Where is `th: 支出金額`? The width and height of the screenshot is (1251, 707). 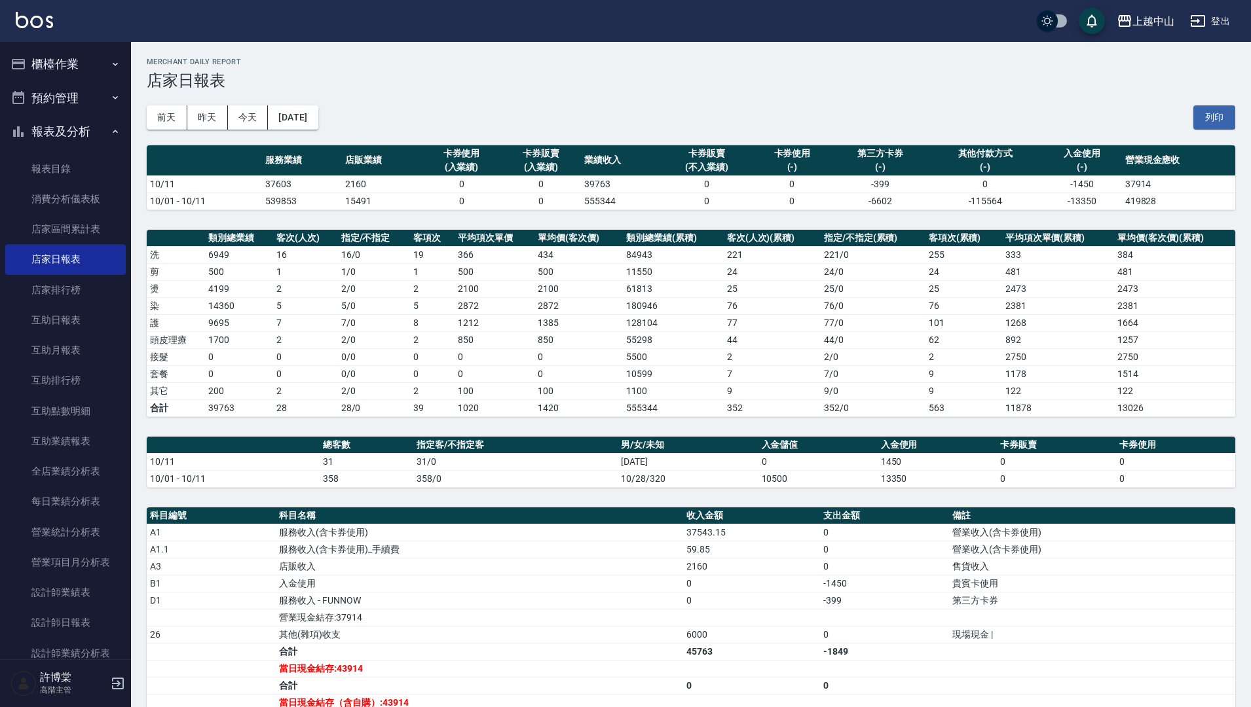
th: 支出金額 is located at coordinates (884, 516).